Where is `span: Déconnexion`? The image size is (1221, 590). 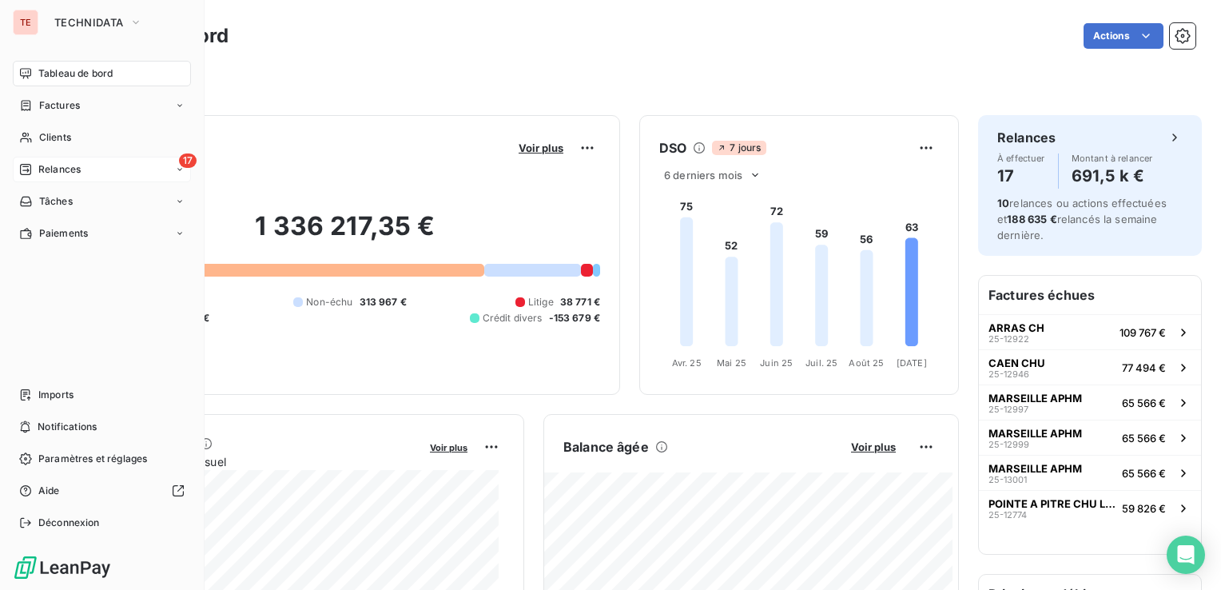 span: Déconnexion is located at coordinates (69, 523).